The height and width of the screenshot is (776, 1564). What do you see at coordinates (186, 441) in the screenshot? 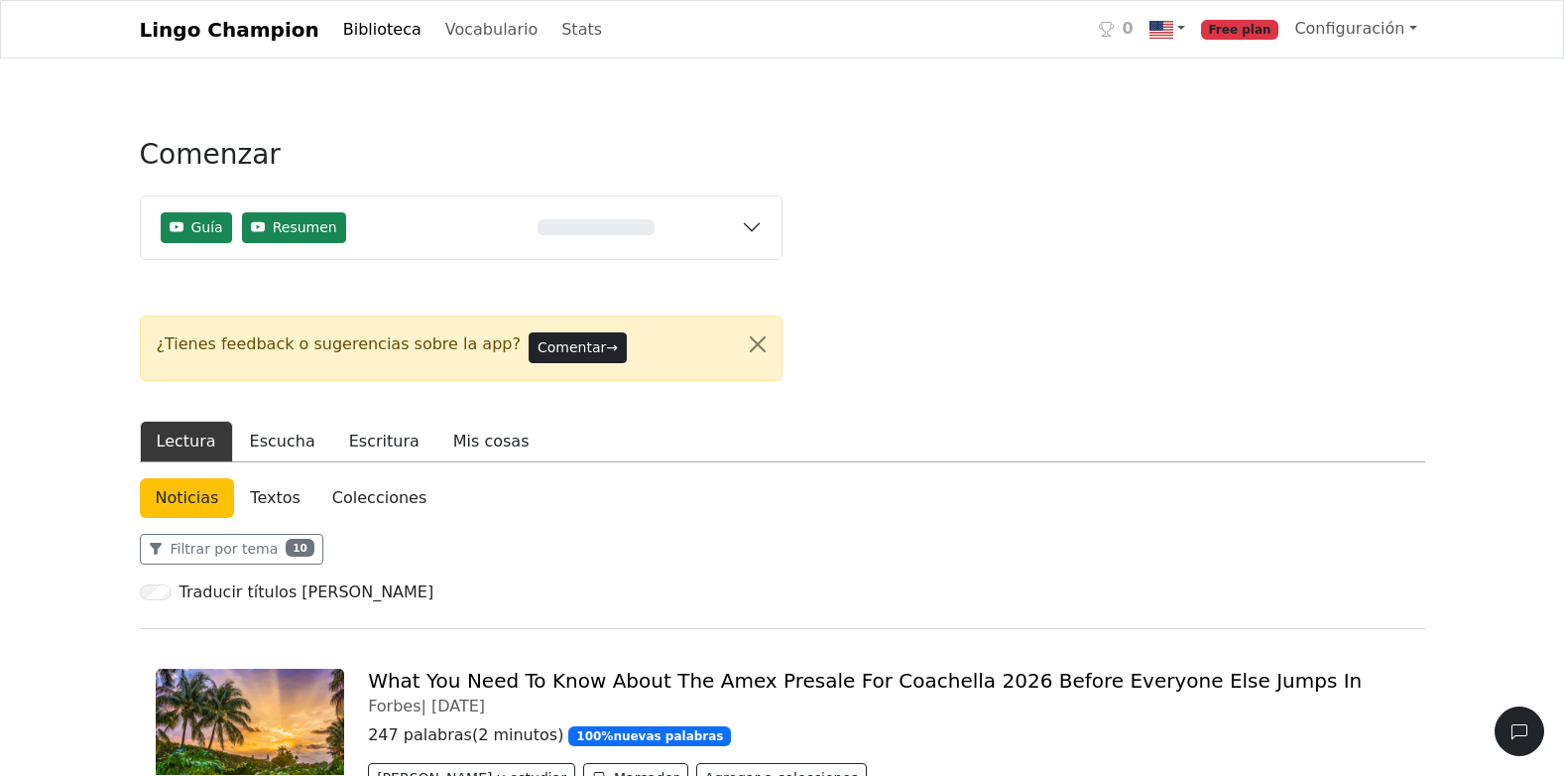
I see `button: Lectura` at bounding box center [186, 441].